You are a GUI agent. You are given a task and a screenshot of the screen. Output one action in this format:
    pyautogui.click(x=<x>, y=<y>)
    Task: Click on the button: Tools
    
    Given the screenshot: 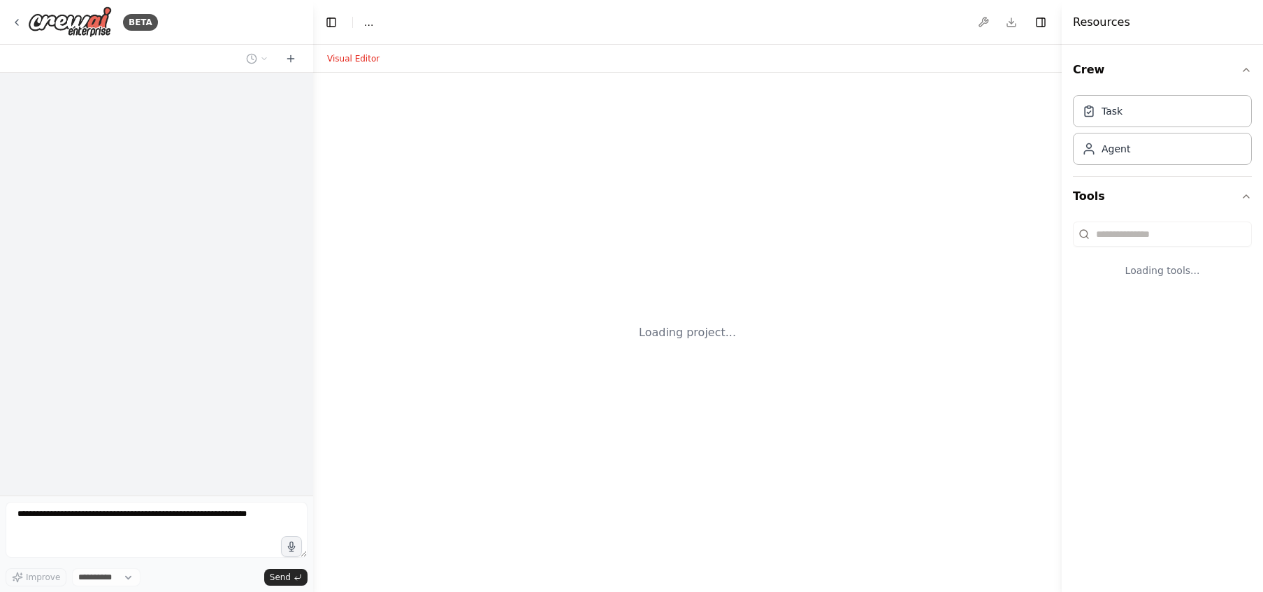 What is the action you would take?
    pyautogui.click(x=1163, y=196)
    